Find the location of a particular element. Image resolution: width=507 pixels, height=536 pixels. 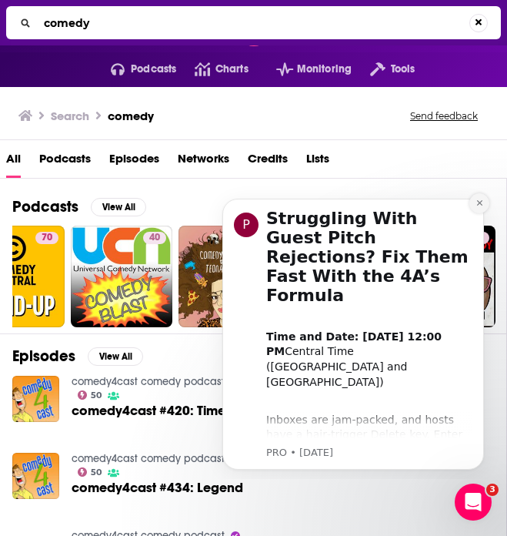

div: Message content is located at coordinates (170, 139).